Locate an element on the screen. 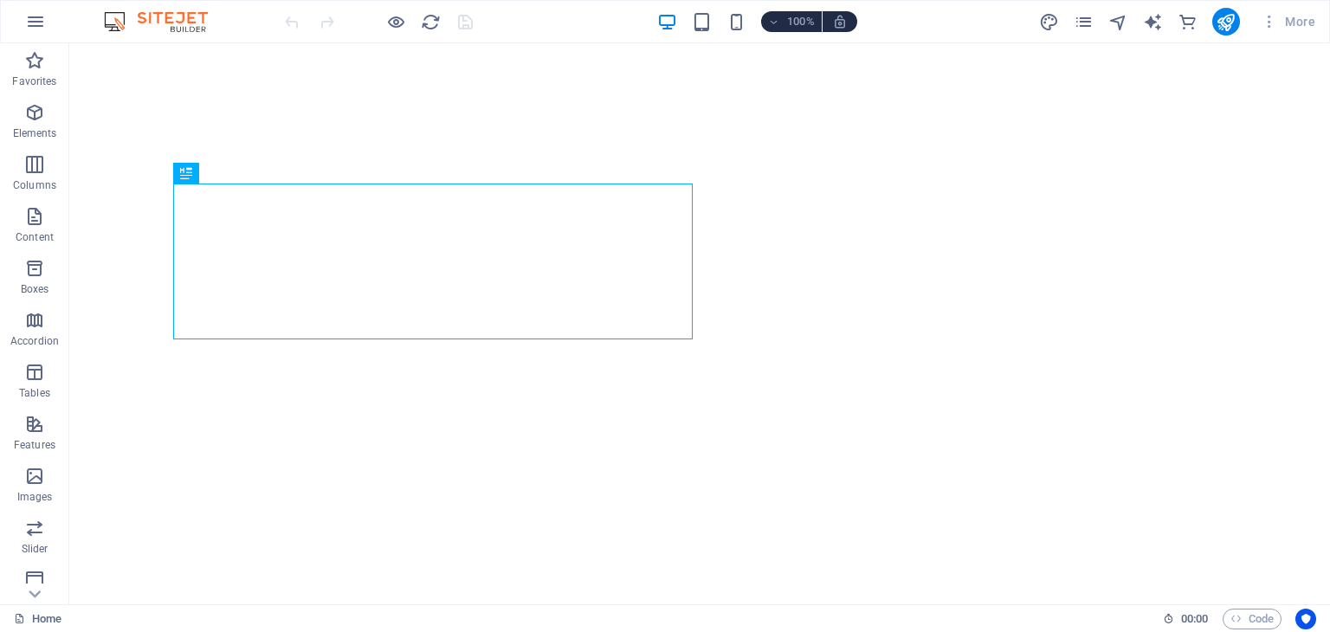 The width and height of the screenshot is (1330, 632). button: reload is located at coordinates (430, 22).